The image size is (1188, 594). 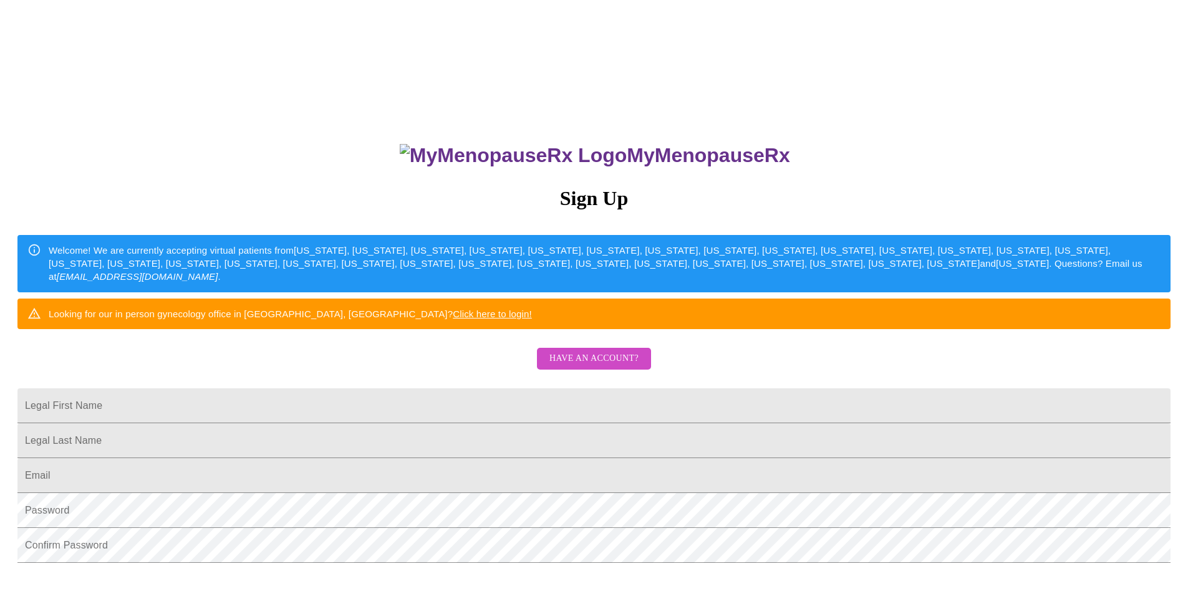 What do you see at coordinates (595, 155) in the screenshot?
I see `h3: MyMenopauseRx` at bounding box center [595, 155].